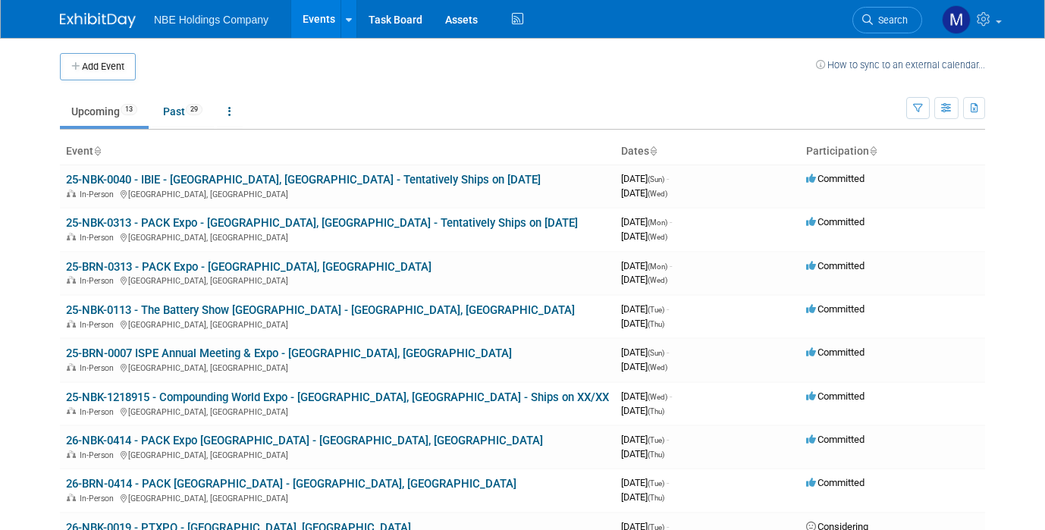  I want to click on img: ExhibitDay, so click(98, 20).